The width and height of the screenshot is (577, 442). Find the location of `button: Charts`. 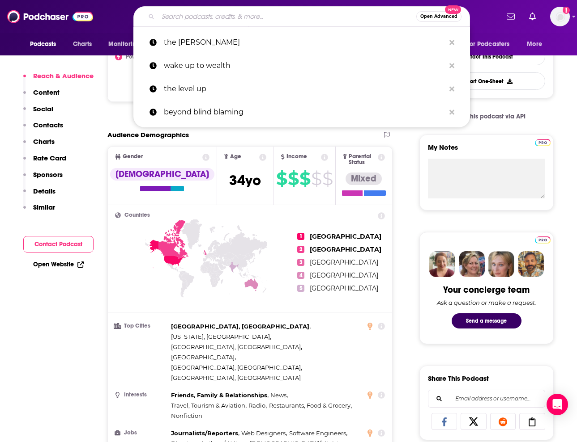

button: Charts is located at coordinates (39, 145).